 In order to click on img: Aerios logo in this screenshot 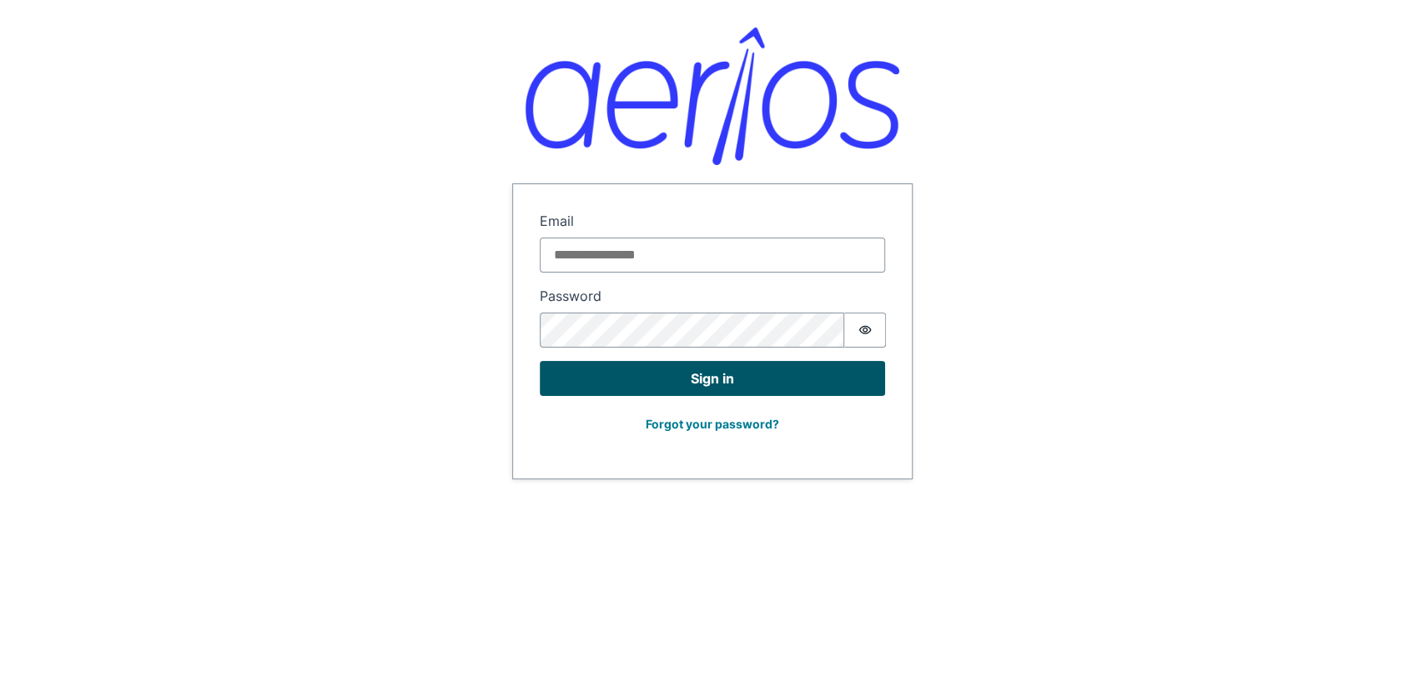, I will do `click(712, 96)`.